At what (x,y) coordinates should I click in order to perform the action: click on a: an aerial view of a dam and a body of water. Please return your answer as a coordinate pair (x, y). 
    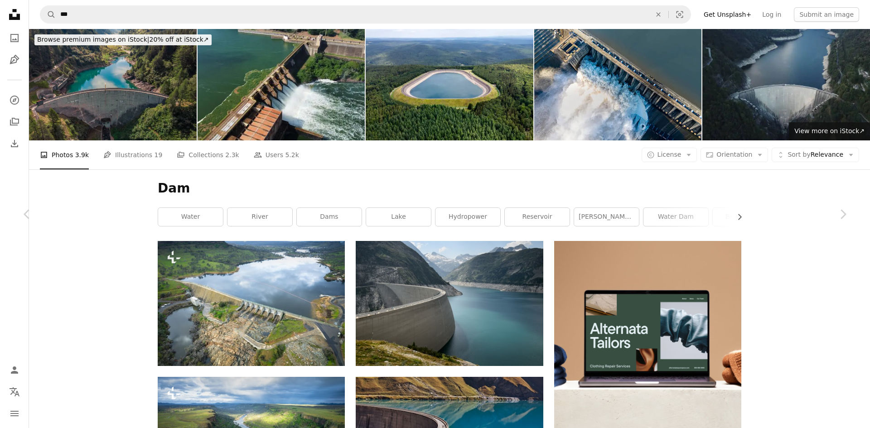
    Looking at the image, I should click on (251, 303).